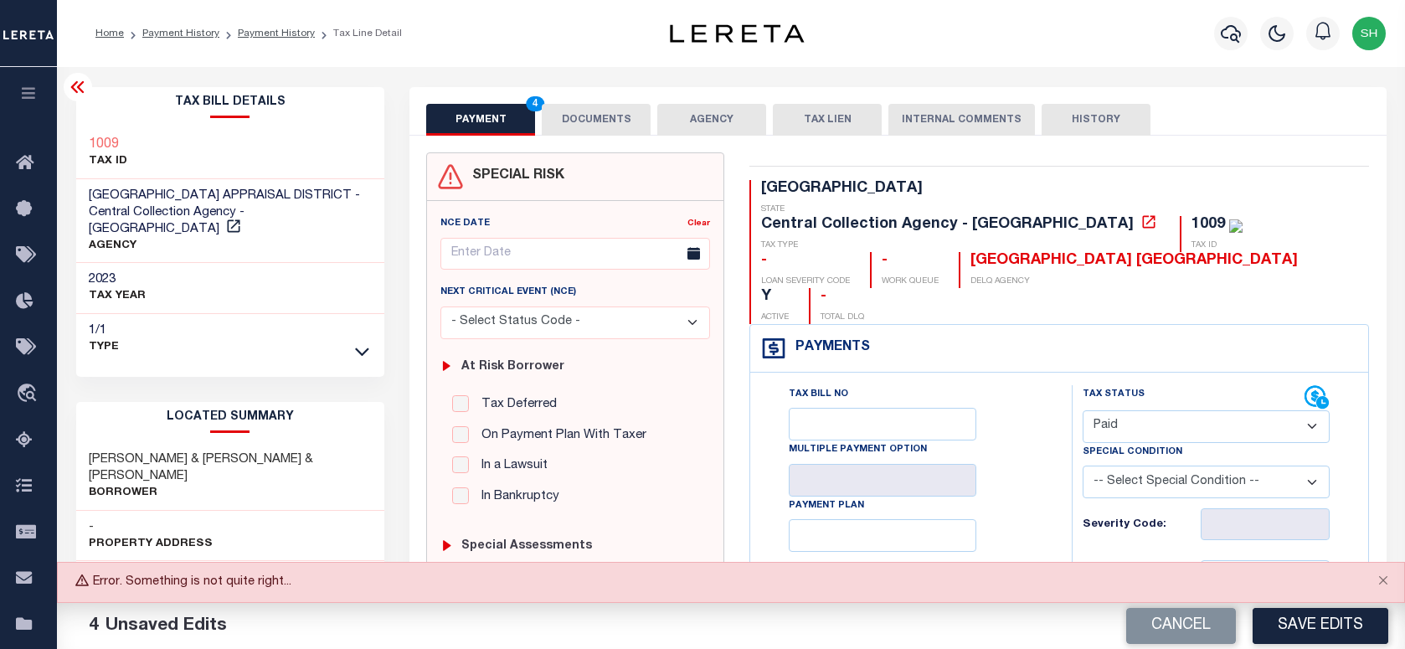 The image size is (1405, 649). Describe the element at coordinates (842, 317) in the screenshot. I see `p: TOTAL DLQ` at that location.